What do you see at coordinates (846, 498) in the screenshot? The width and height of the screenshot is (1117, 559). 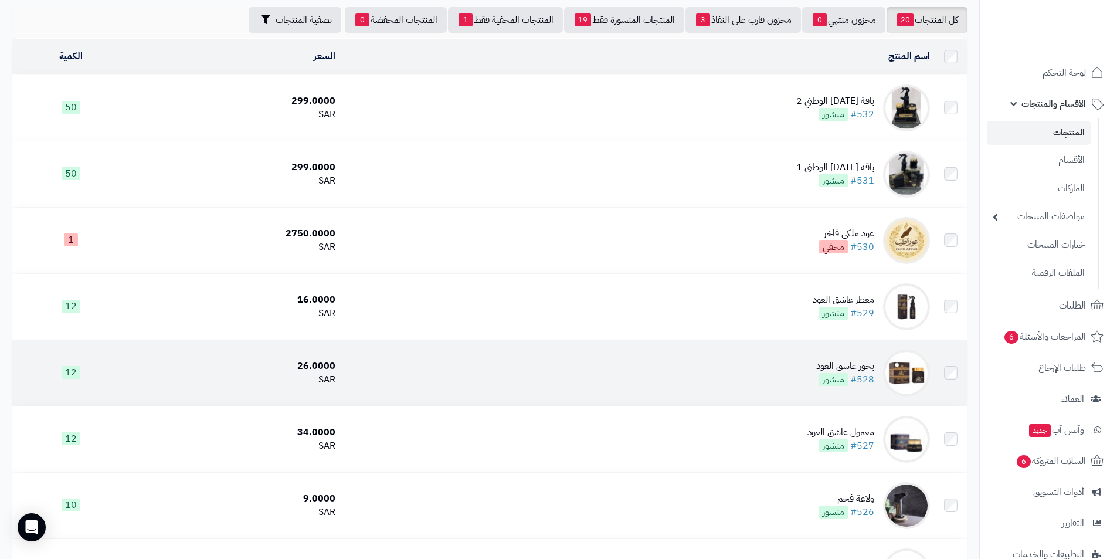 I see `div: ولاعة فحم` at bounding box center [846, 498].